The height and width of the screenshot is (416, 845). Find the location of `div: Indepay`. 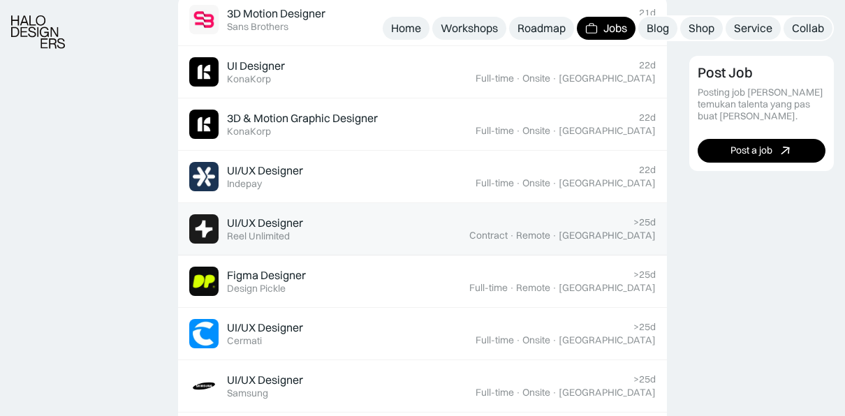

div: Indepay is located at coordinates (244, 184).